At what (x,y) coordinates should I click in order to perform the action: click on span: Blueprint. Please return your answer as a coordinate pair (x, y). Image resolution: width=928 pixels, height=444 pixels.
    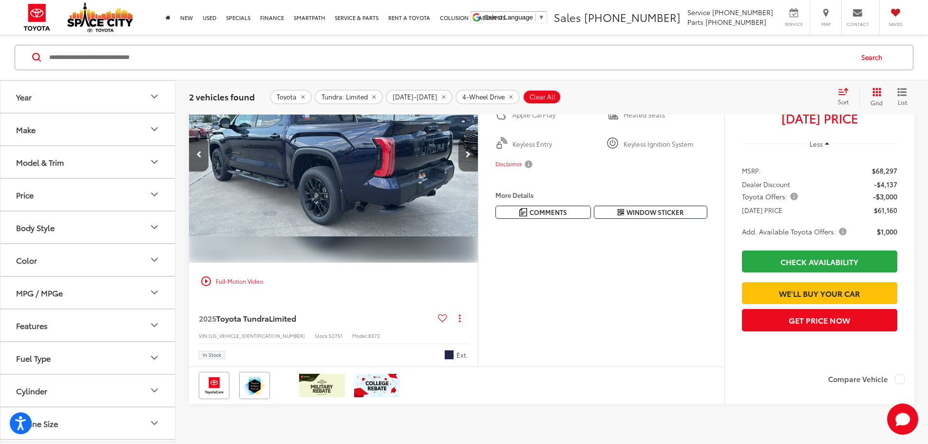
    Looking at the image, I should click on (449, 355).